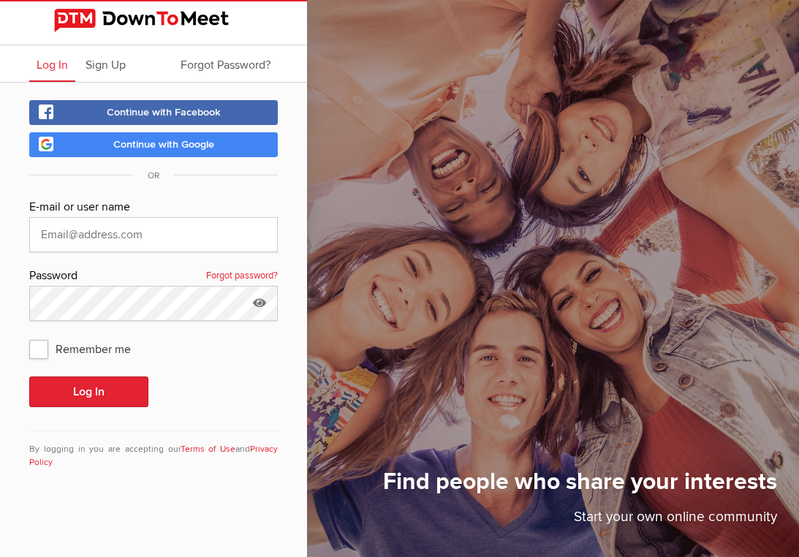 The width and height of the screenshot is (799, 557). Describe the element at coordinates (154, 176) in the screenshot. I see `span: OR` at that location.